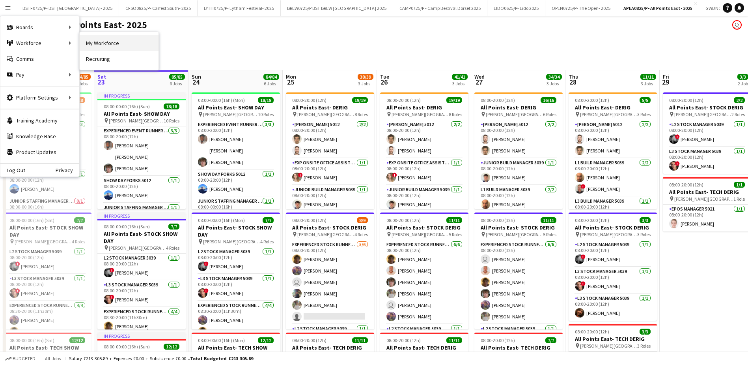 The height and width of the screenshot is (365, 748). Describe the element at coordinates (613, 210) in the screenshot. I see `app-card-role: L3 Build Manager 50391/108:00-20:00 (12h)` at that location.